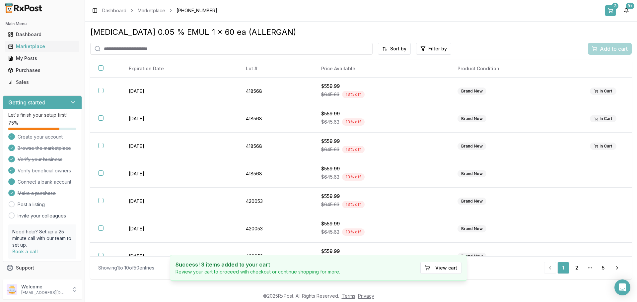  Describe the element at coordinates (603, 268) in the screenshot. I see `a: 5` at that location.